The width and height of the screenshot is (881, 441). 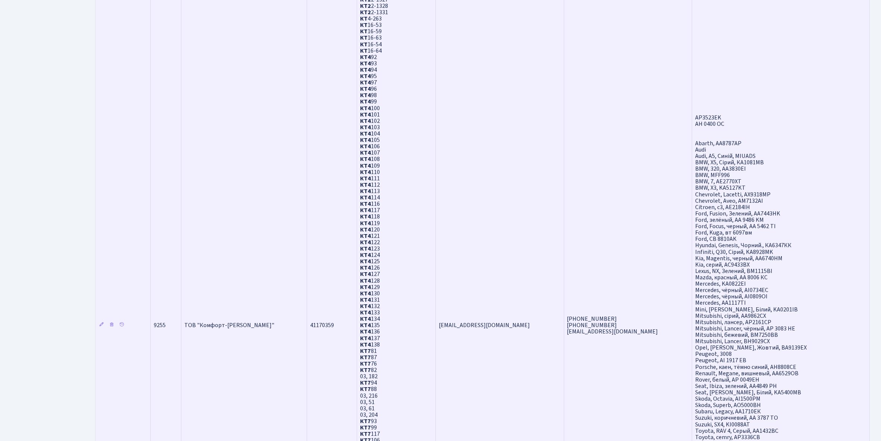 What do you see at coordinates (160, 325) in the screenshot?
I see `span: 9255` at bounding box center [160, 325].